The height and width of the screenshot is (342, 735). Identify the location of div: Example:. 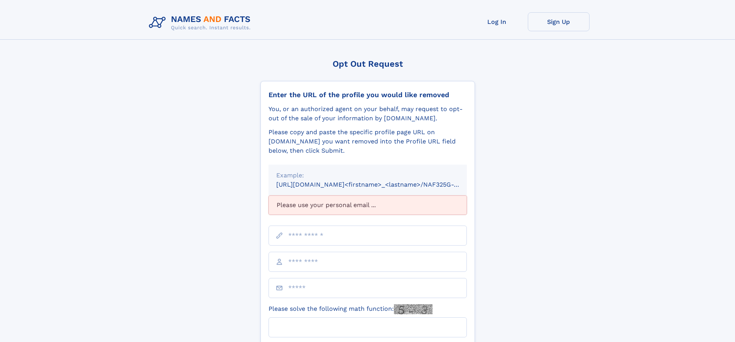
(367, 175).